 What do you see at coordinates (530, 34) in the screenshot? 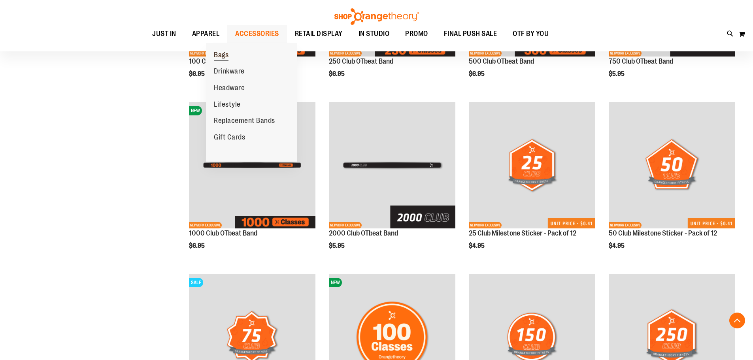
I see `a: OTF BY YOU` at bounding box center [530, 34].